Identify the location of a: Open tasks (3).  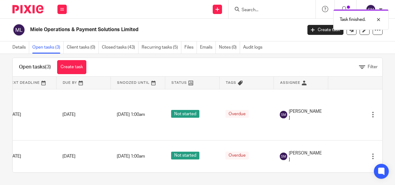
(48, 47).